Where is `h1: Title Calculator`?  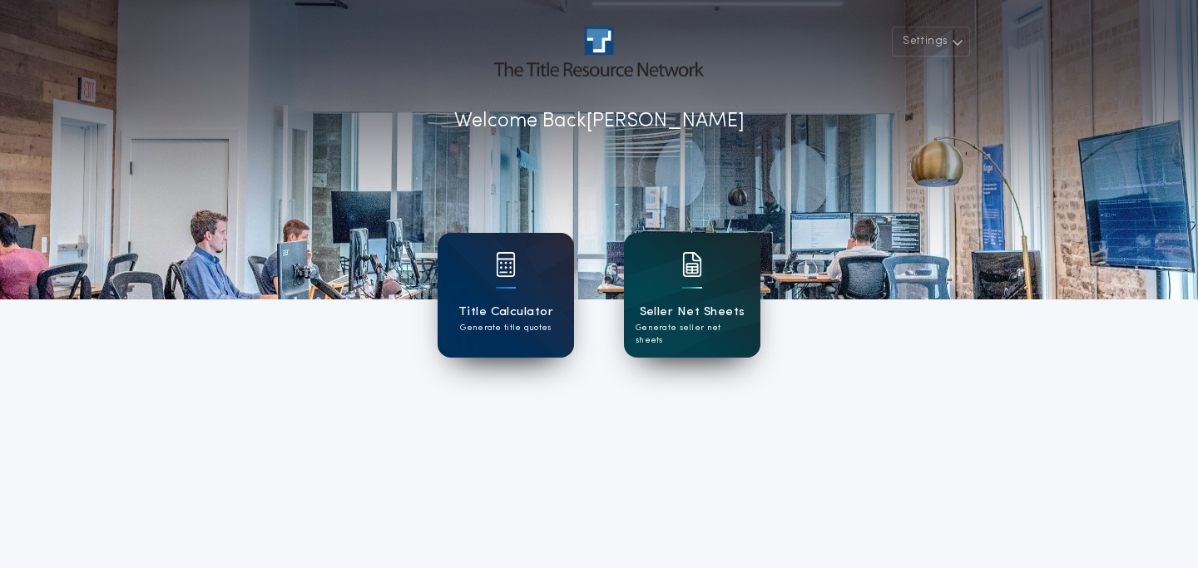 h1: Title Calculator is located at coordinates (506, 312).